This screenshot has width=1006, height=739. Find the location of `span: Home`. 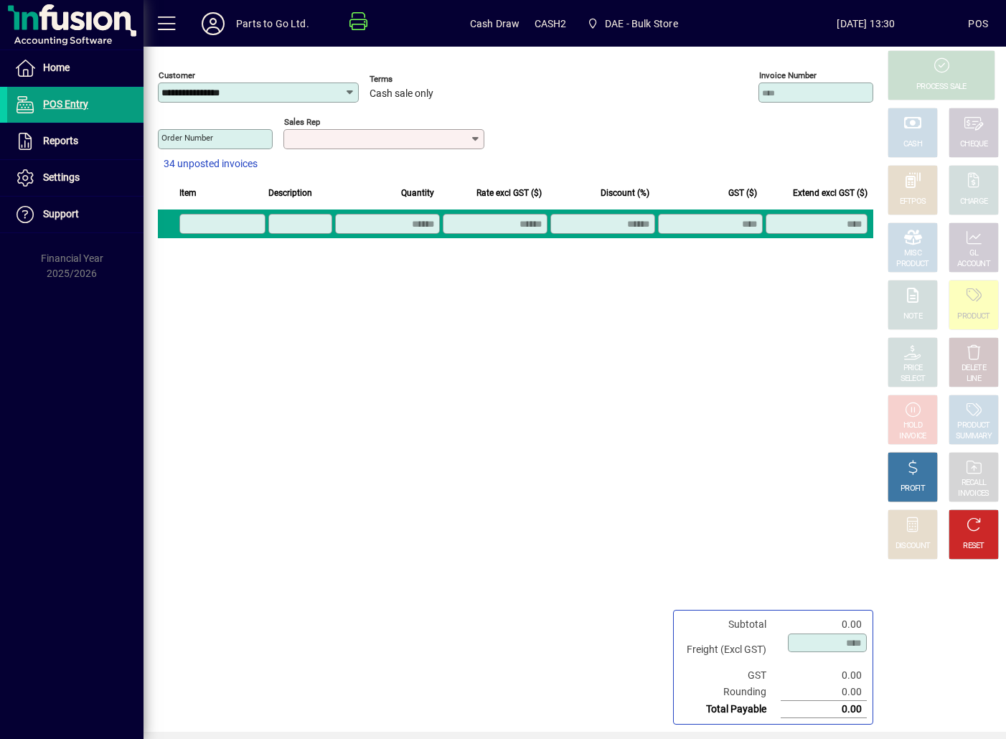

span: Home is located at coordinates (56, 67).